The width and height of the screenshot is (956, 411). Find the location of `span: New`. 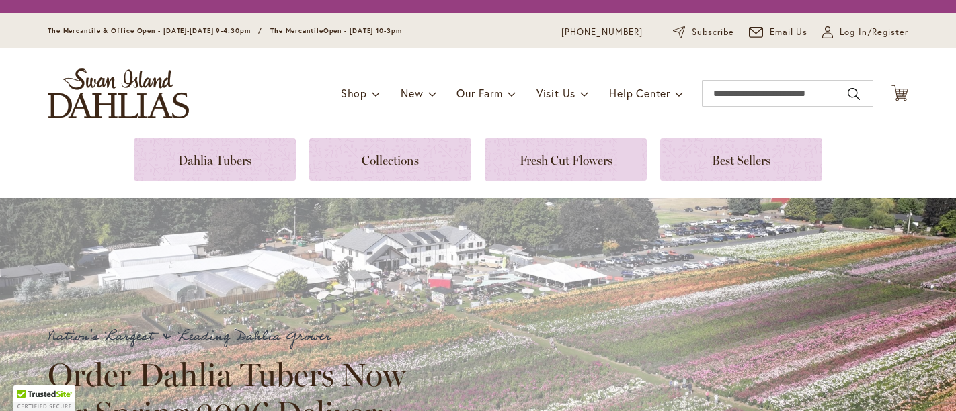

span: New is located at coordinates (411, 93).